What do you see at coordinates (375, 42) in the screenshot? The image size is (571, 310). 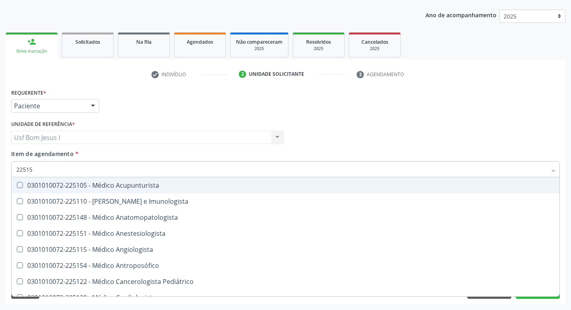 I see `span: Cancelados` at bounding box center [375, 42].